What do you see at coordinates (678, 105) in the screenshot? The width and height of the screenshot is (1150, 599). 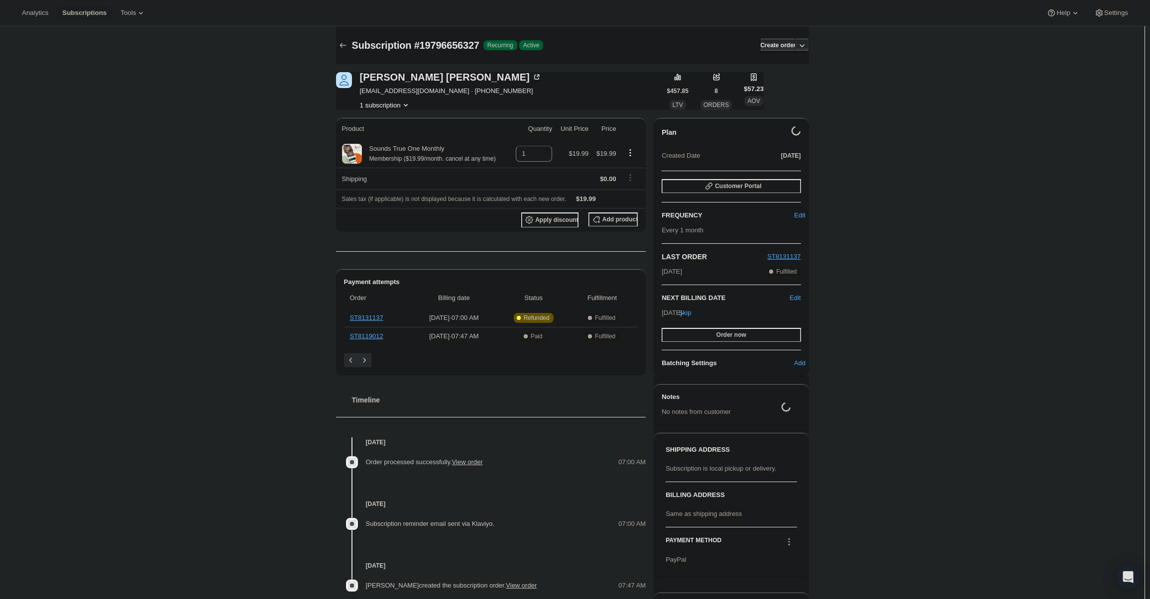 I see `span: LTV` at bounding box center [678, 105].